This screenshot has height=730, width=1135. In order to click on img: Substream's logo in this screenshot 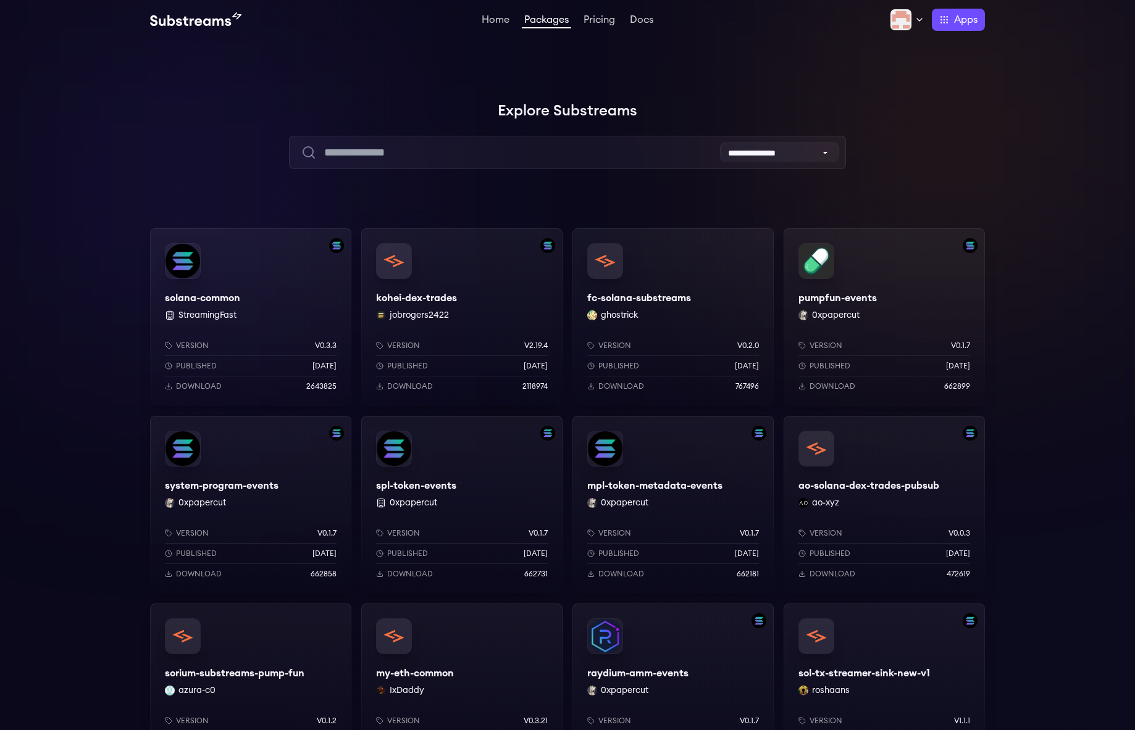, I will do `click(196, 20)`.